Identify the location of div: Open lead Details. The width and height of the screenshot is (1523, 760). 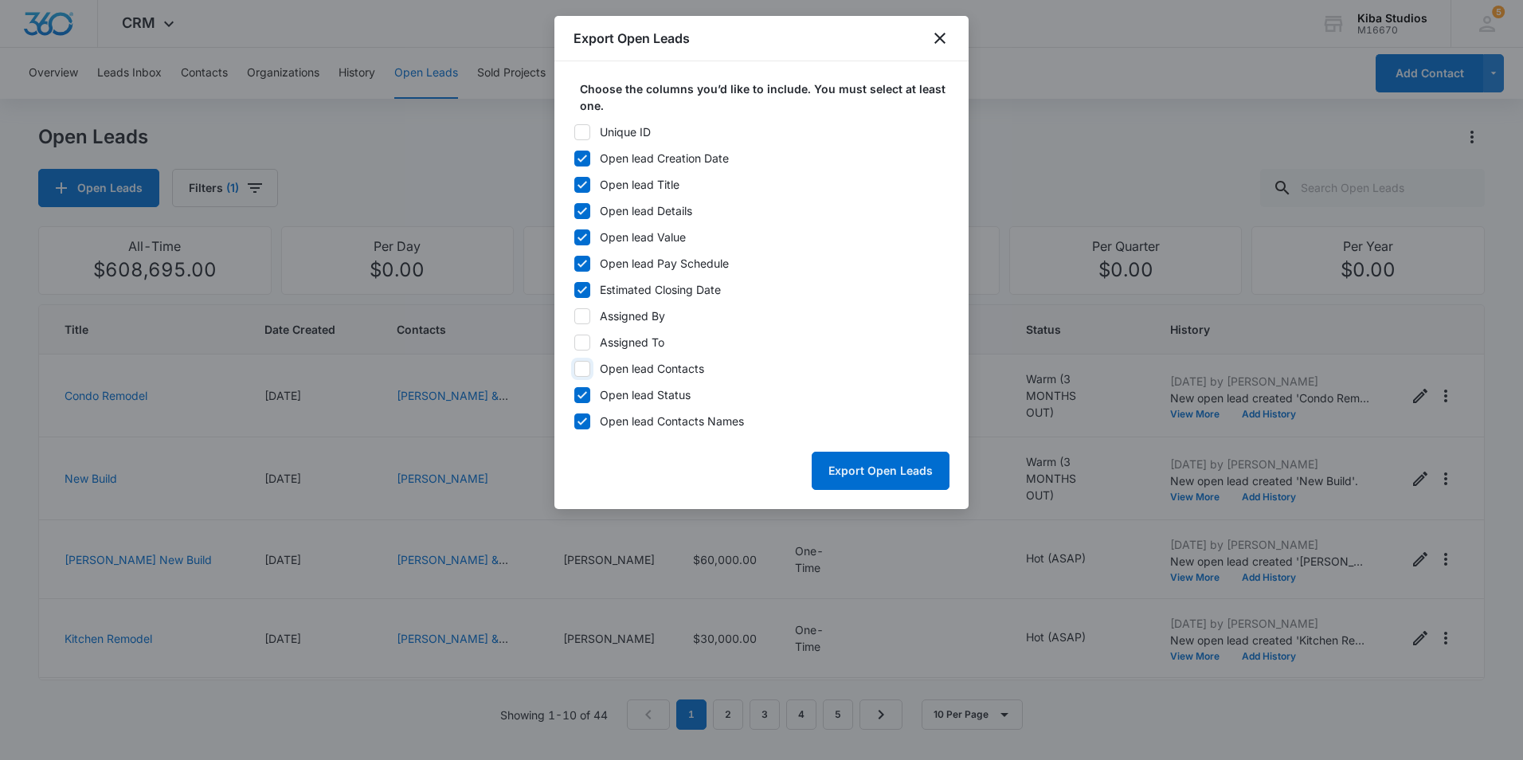
(646, 210).